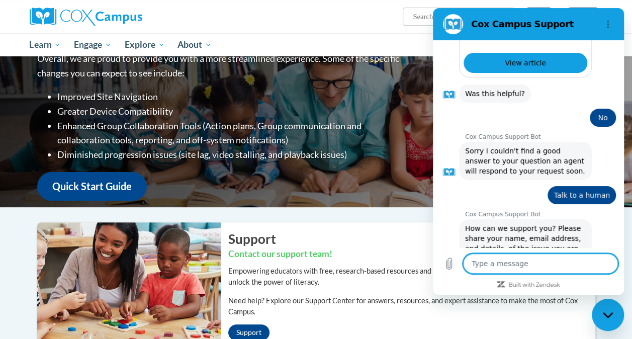 This screenshot has width=632, height=339. What do you see at coordinates (583, 16) in the screenshot?
I see `a: Register` at bounding box center [583, 16].